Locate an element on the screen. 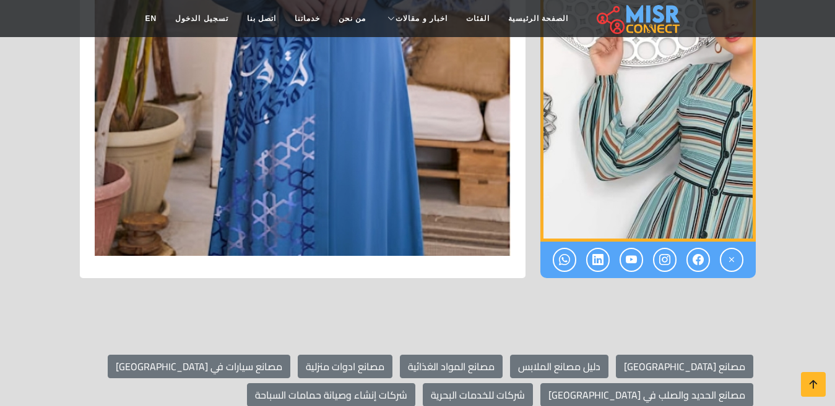 Image resolution: width=835 pixels, height=406 pixels. a: تسجيل الدخول is located at coordinates (201, 19).